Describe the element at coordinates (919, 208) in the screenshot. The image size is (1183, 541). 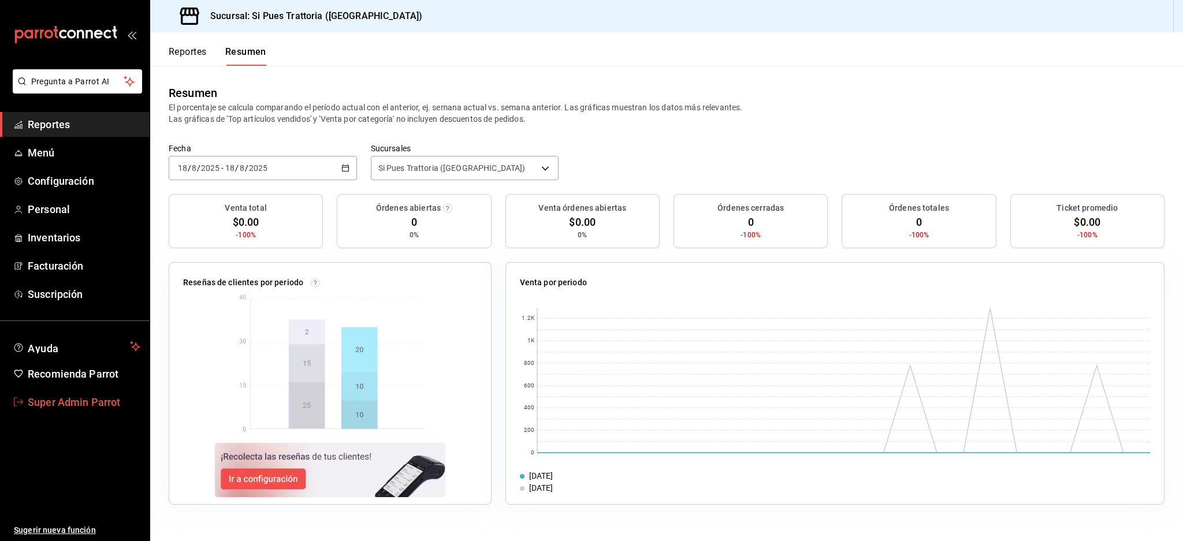
I see `h3: Órdenes totales` at that location.